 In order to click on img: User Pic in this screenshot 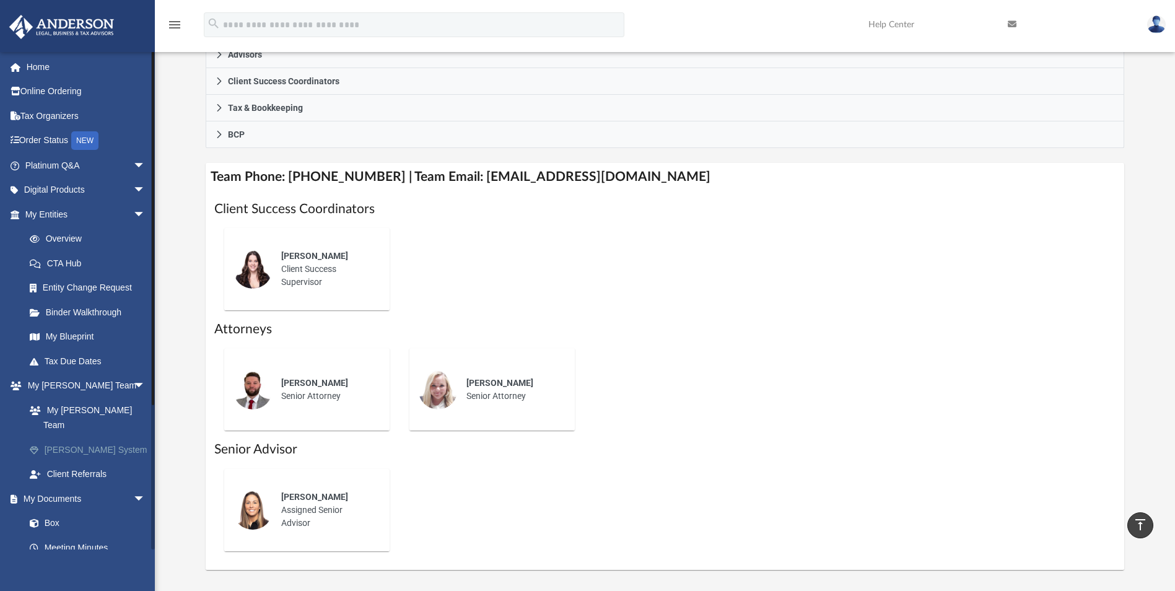, I will do `click(1157, 24)`.